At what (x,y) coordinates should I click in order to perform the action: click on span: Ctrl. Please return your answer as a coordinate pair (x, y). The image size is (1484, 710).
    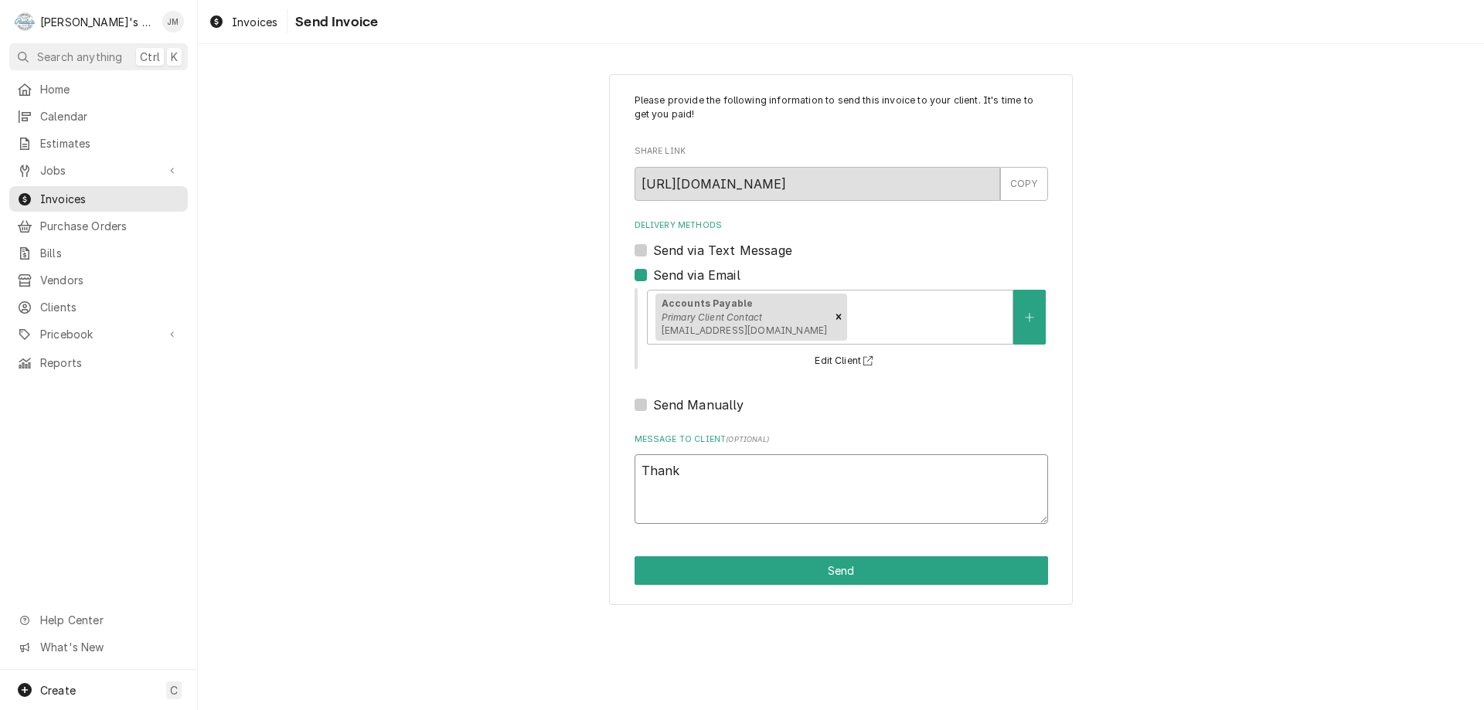
    Looking at the image, I should click on (150, 56).